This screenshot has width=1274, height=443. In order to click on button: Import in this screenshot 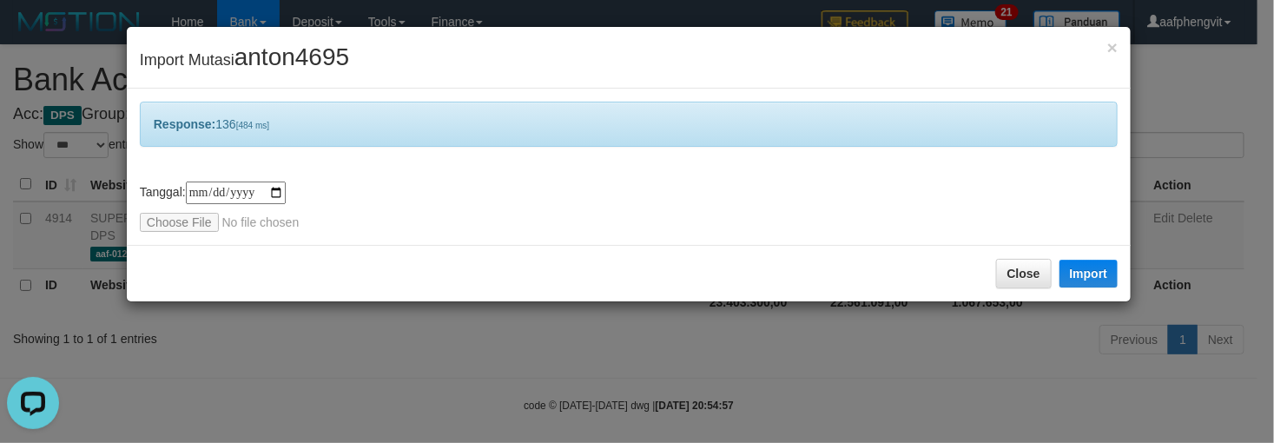, I will do `click(1089, 273)`.